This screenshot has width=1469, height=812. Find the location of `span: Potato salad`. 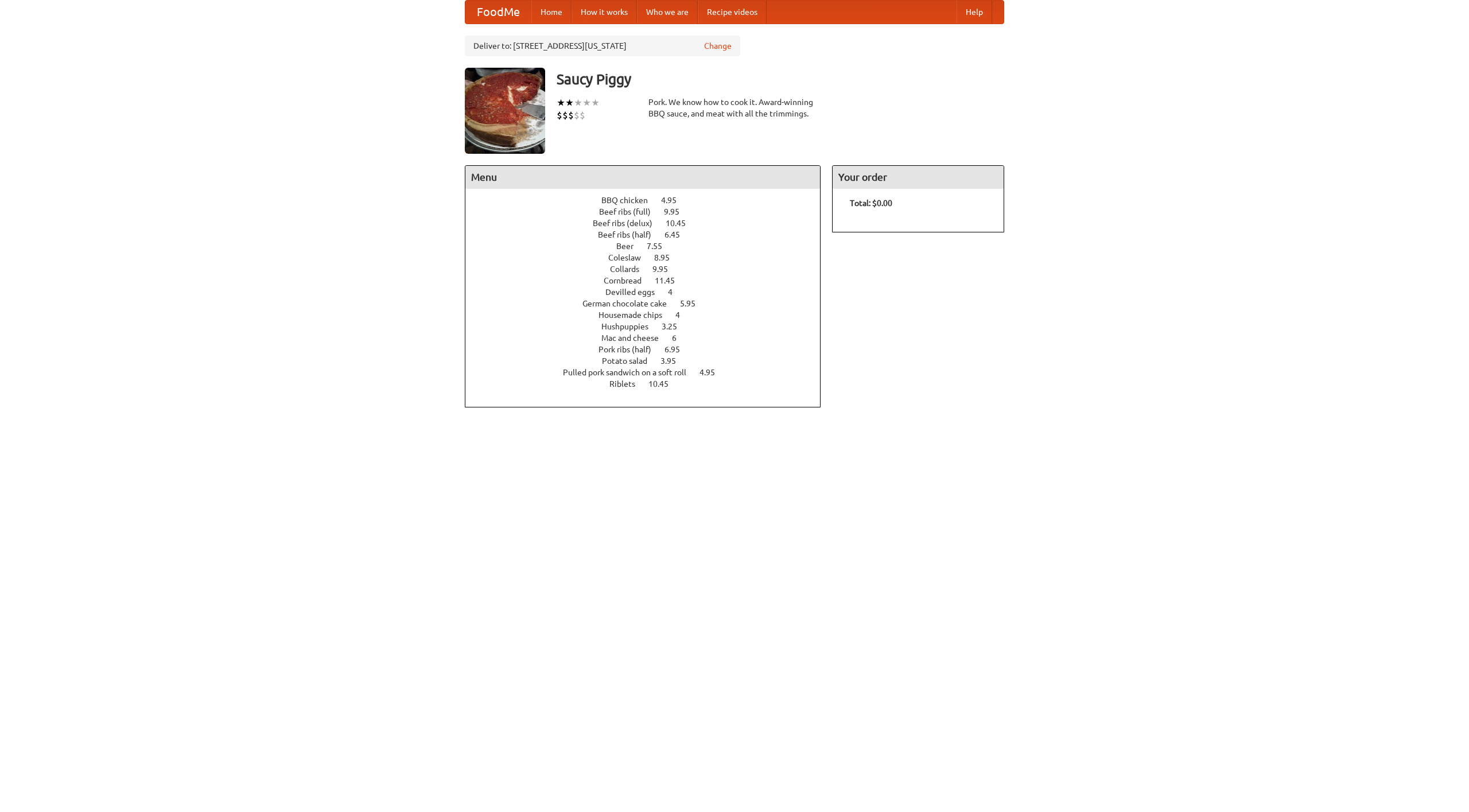

span: Potato salad is located at coordinates (630, 361).